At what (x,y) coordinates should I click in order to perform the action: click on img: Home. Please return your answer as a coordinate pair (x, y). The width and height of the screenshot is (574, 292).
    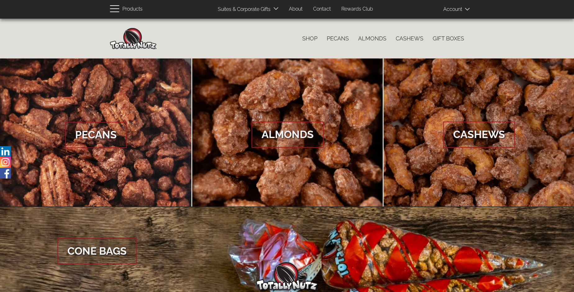
    Looking at the image, I should click on (133, 39).